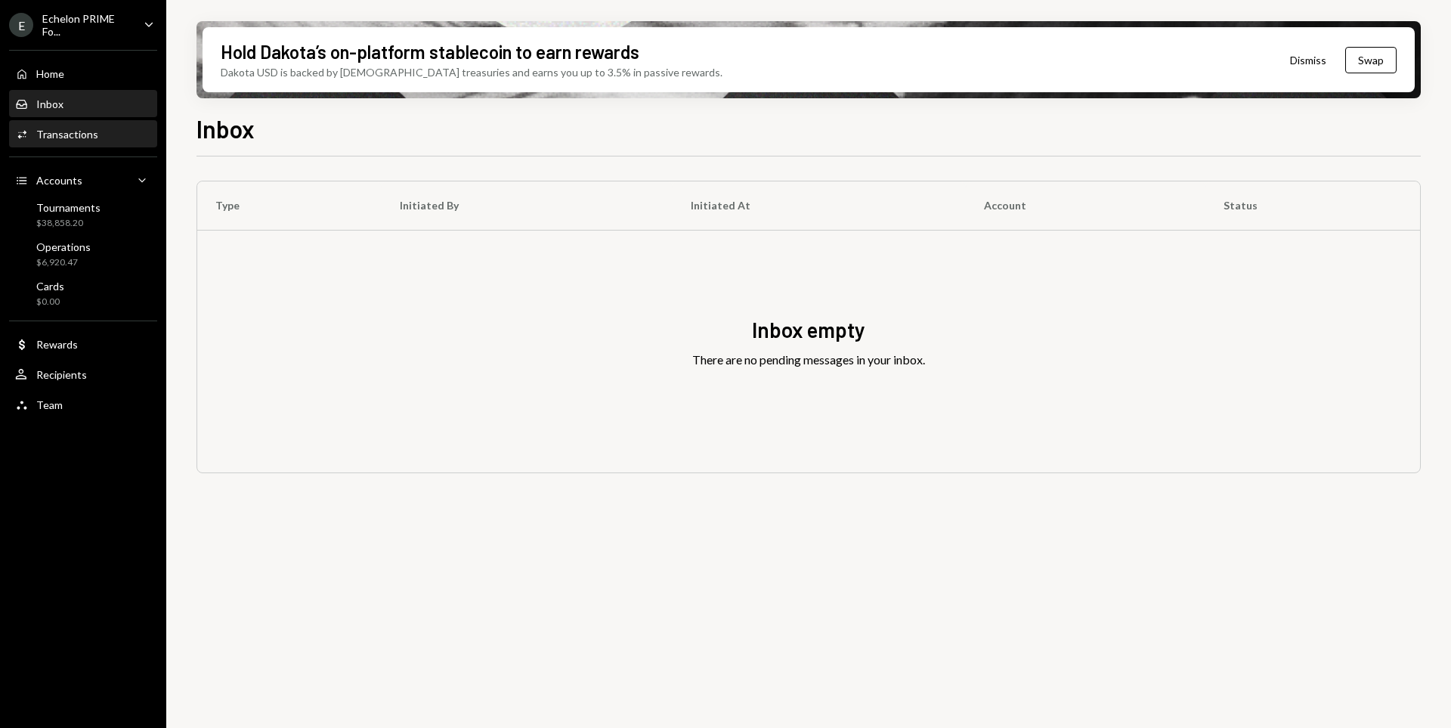 The height and width of the screenshot is (728, 1451). What do you see at coordinates (808, 329) in the screenshot?
I see `div: Inbox empty` at bounding box center [808, 329].